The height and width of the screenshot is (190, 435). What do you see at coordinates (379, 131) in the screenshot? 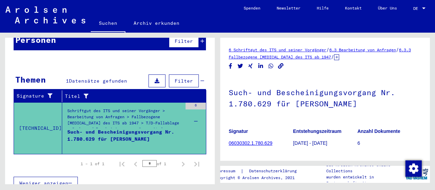
I see `b: Anzahl Dokumente` at bounding box center [379, 131].